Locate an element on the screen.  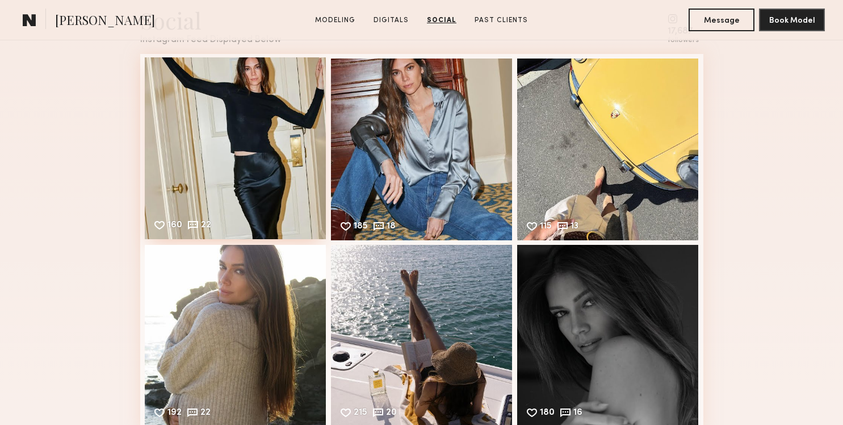
div: 115 is located at coordinates (546, 227).